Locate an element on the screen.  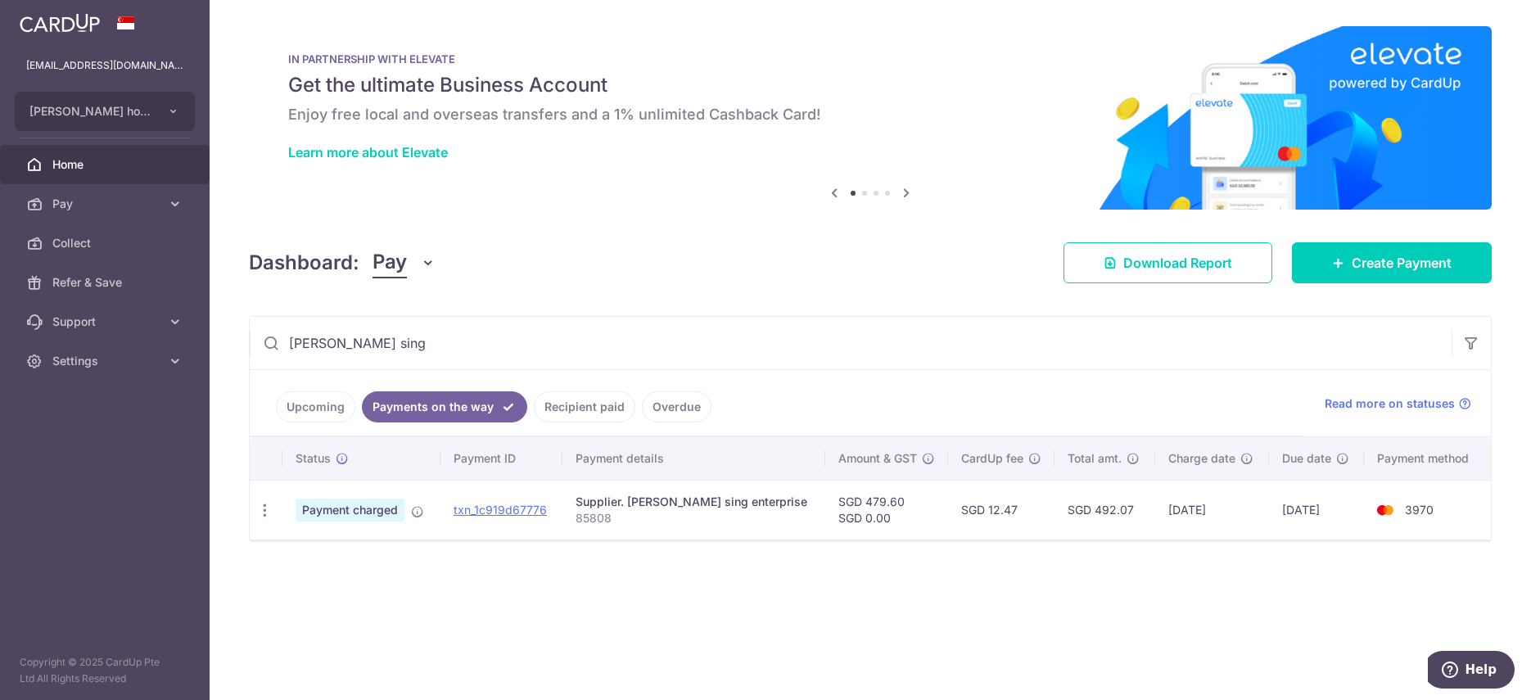
span: 3970 is located at coordinates (1419, 509).